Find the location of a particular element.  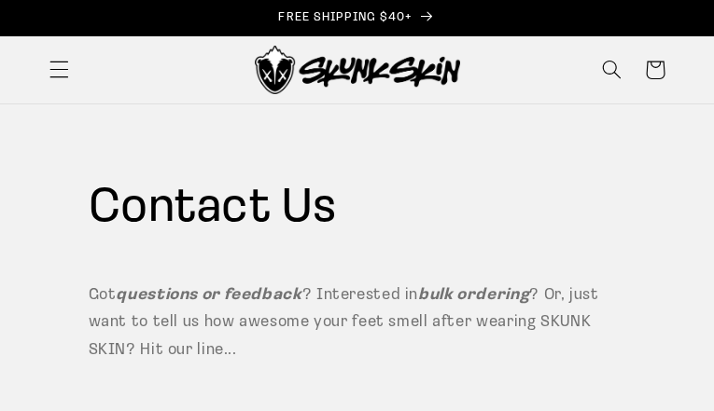

summary: Search is located at coordinates (612, 70).